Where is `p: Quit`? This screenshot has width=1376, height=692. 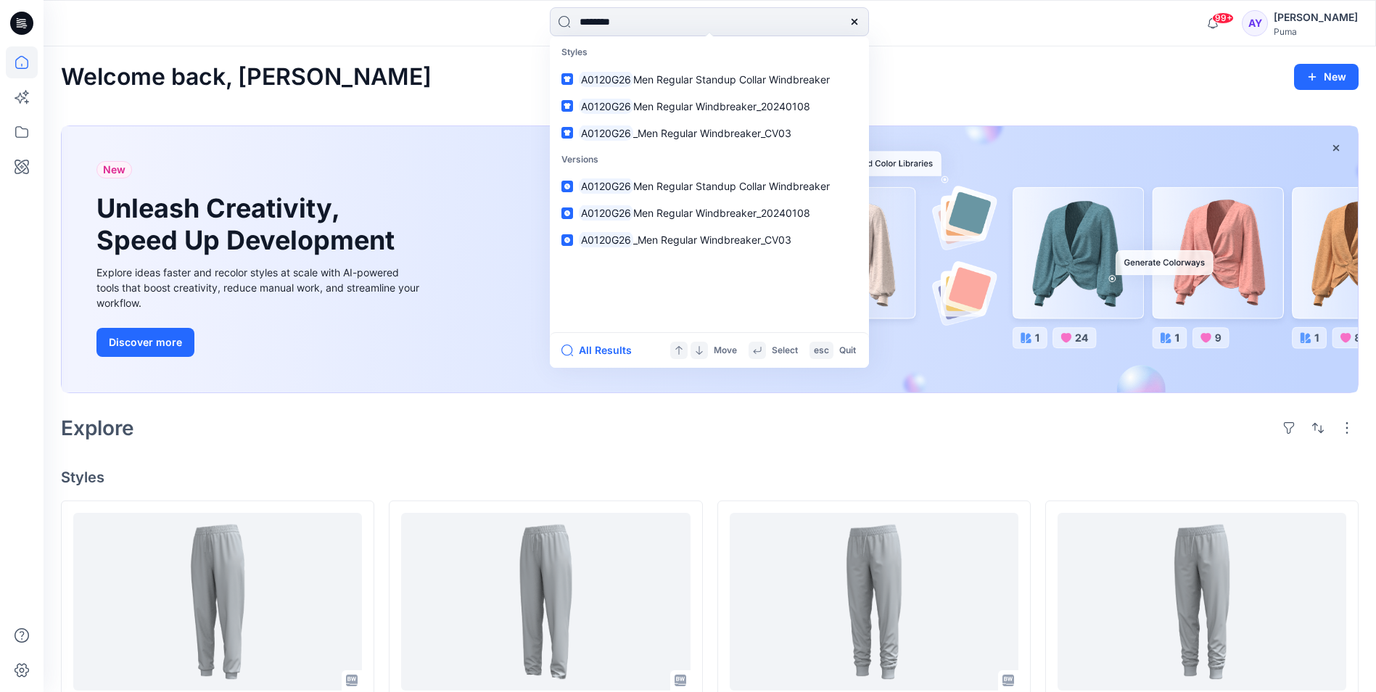
p: Quit is located at coordinates (847, 350).